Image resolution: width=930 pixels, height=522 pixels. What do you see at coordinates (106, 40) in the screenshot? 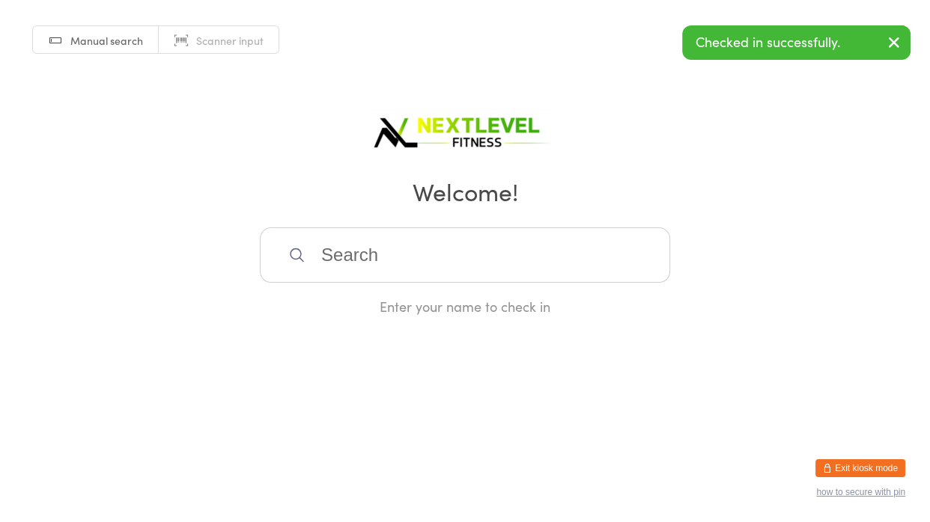
I see `span: Manual search` at bounding box center [106, 40].